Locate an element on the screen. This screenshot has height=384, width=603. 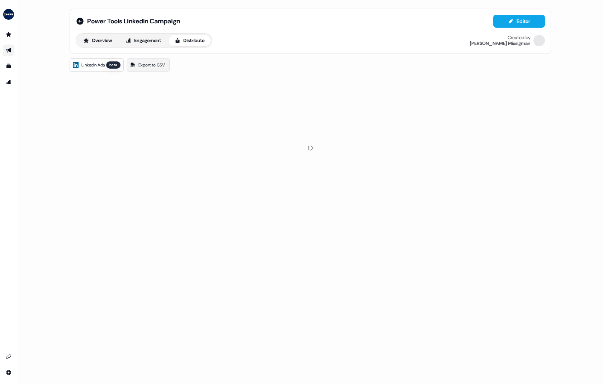
div: Created by is located at coordinates (519, 38).